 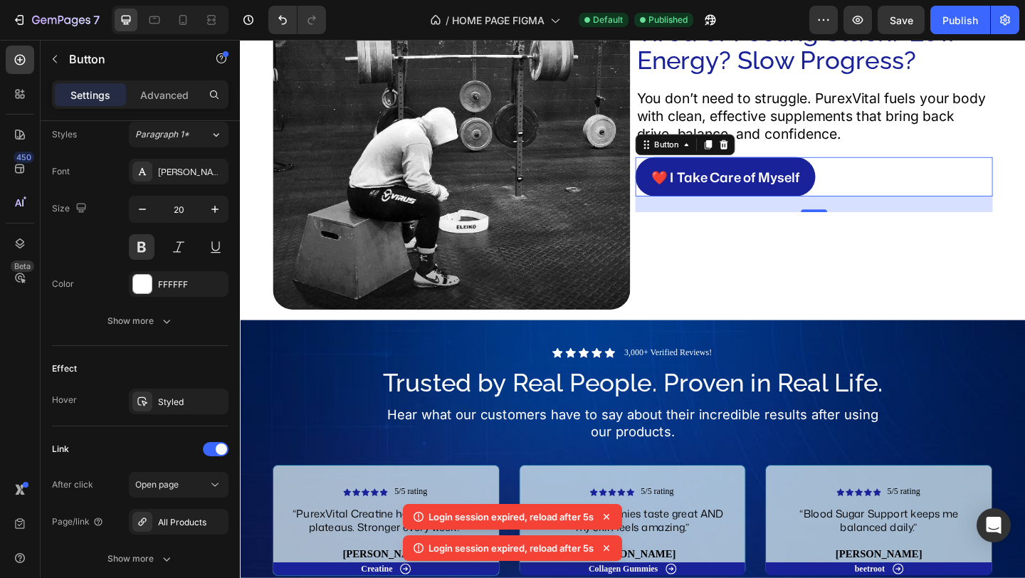 What do you see at coordinates (466, 340) in the screenshot?
I see `p: 3,000+ Verified Reviews!` at bounding box center [466, 340].